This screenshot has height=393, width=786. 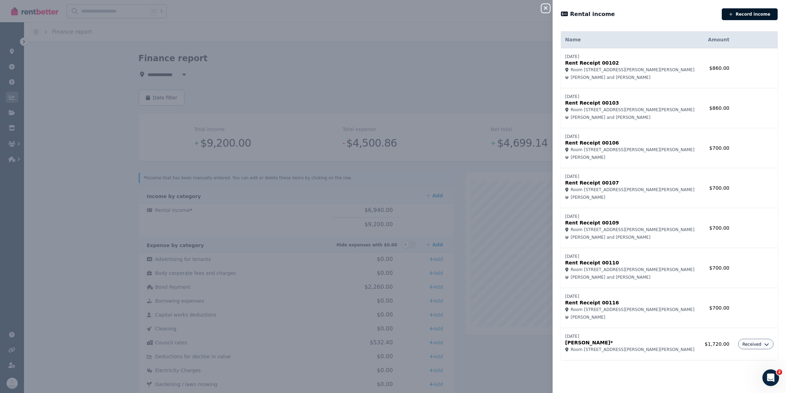 I want to click on button: Received, so click(x=755, y=344).